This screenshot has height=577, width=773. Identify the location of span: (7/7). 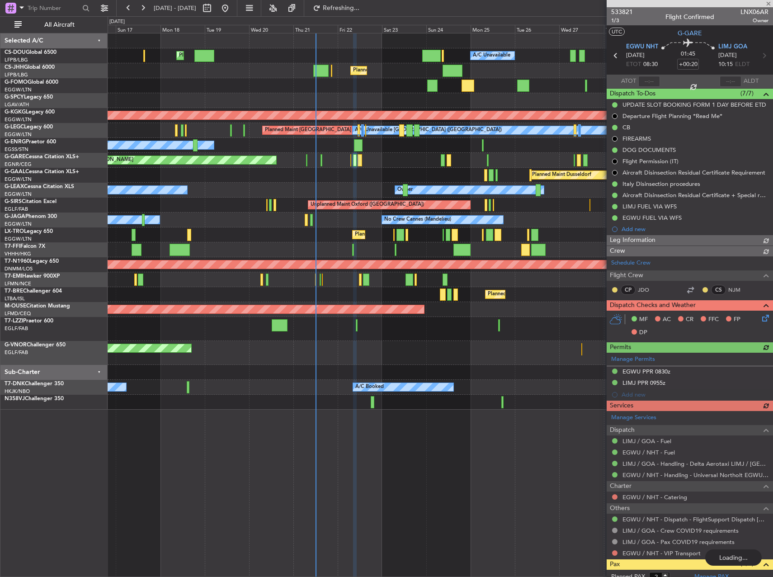
(747, 93).